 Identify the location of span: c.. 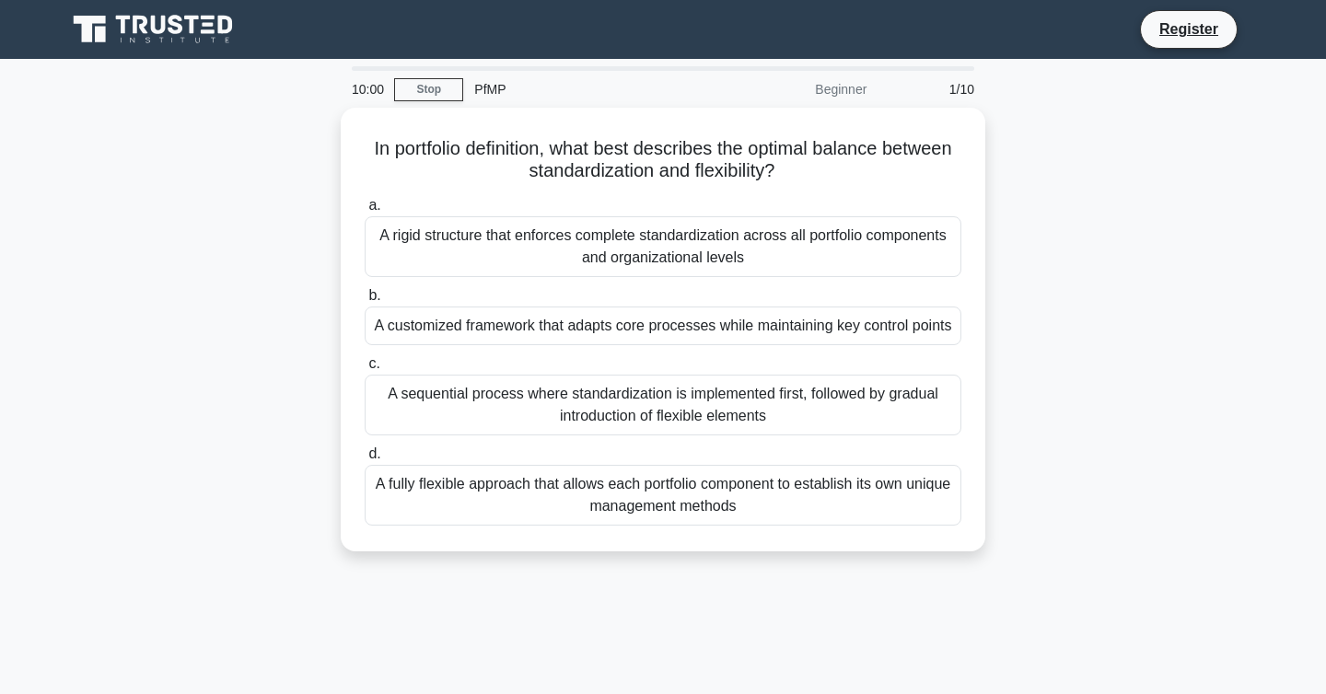
(374, 363).